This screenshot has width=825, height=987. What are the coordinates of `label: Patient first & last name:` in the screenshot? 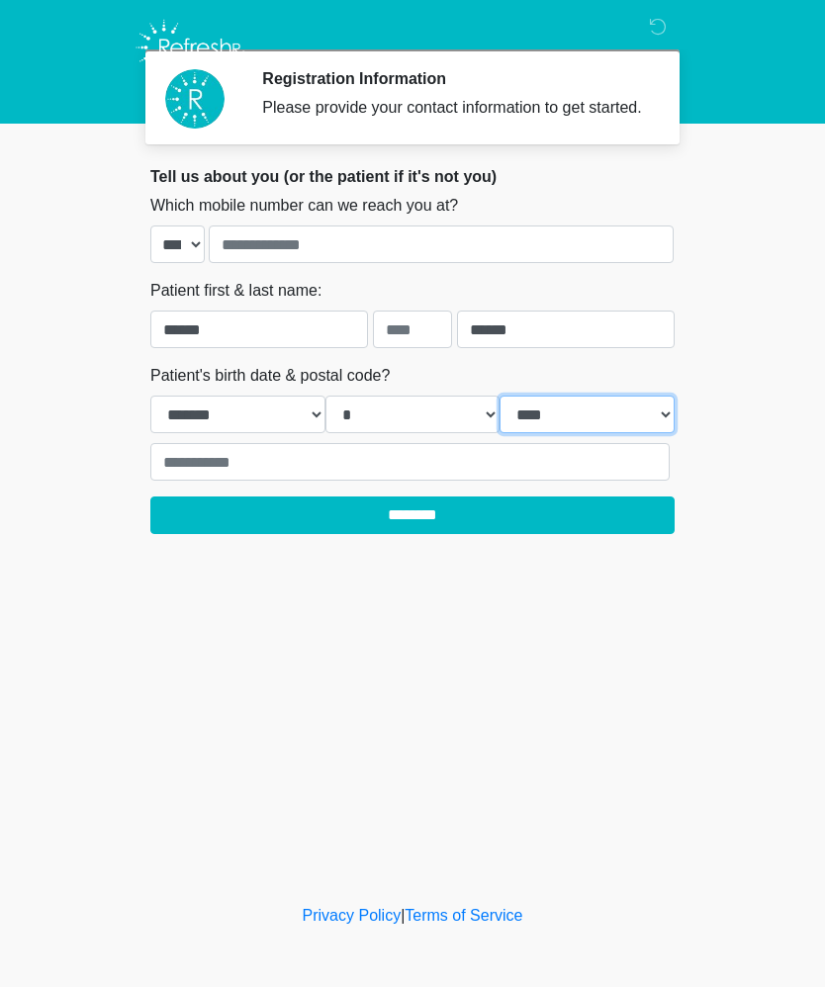 It's located at (235, 291).